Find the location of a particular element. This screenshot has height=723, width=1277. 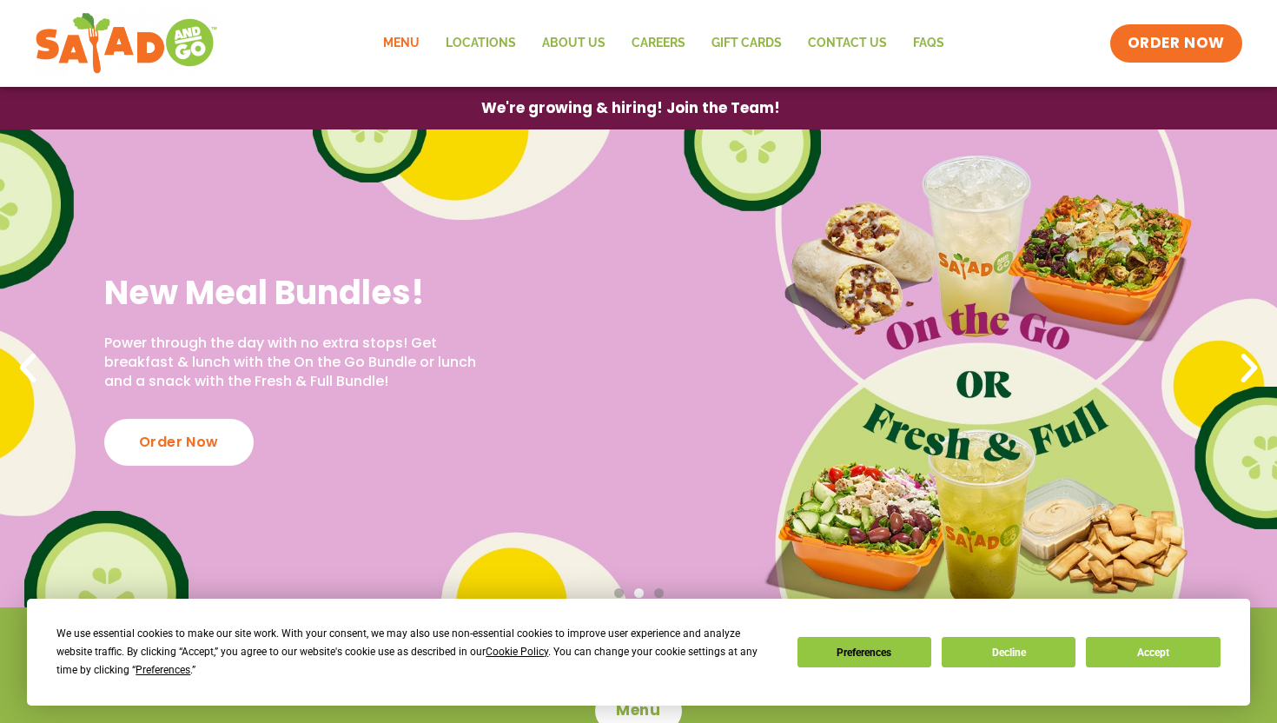

a: Menu is located at coordinates (401, 43).